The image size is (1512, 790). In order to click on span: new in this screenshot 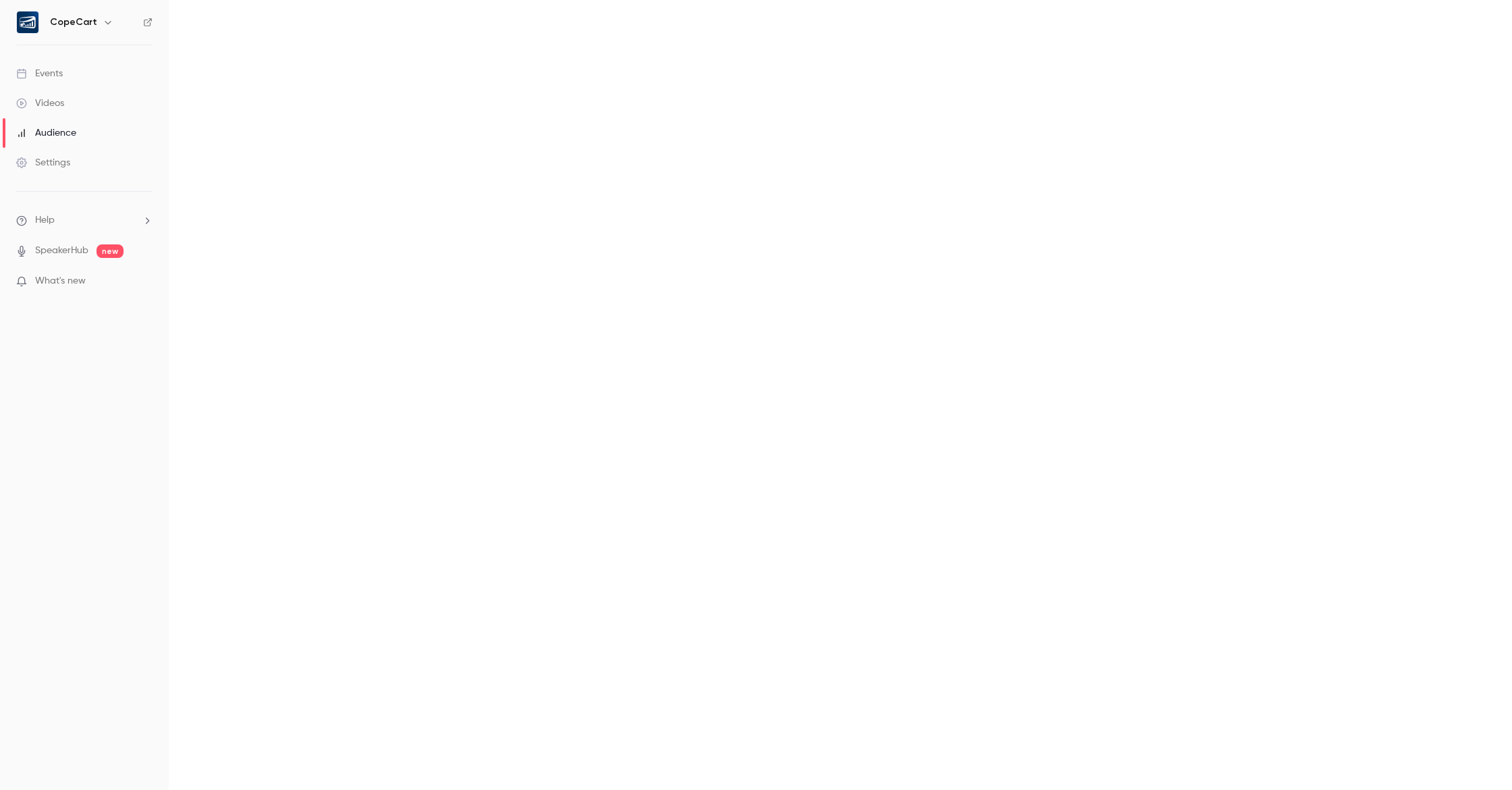, I will do `click(110, 251)`.